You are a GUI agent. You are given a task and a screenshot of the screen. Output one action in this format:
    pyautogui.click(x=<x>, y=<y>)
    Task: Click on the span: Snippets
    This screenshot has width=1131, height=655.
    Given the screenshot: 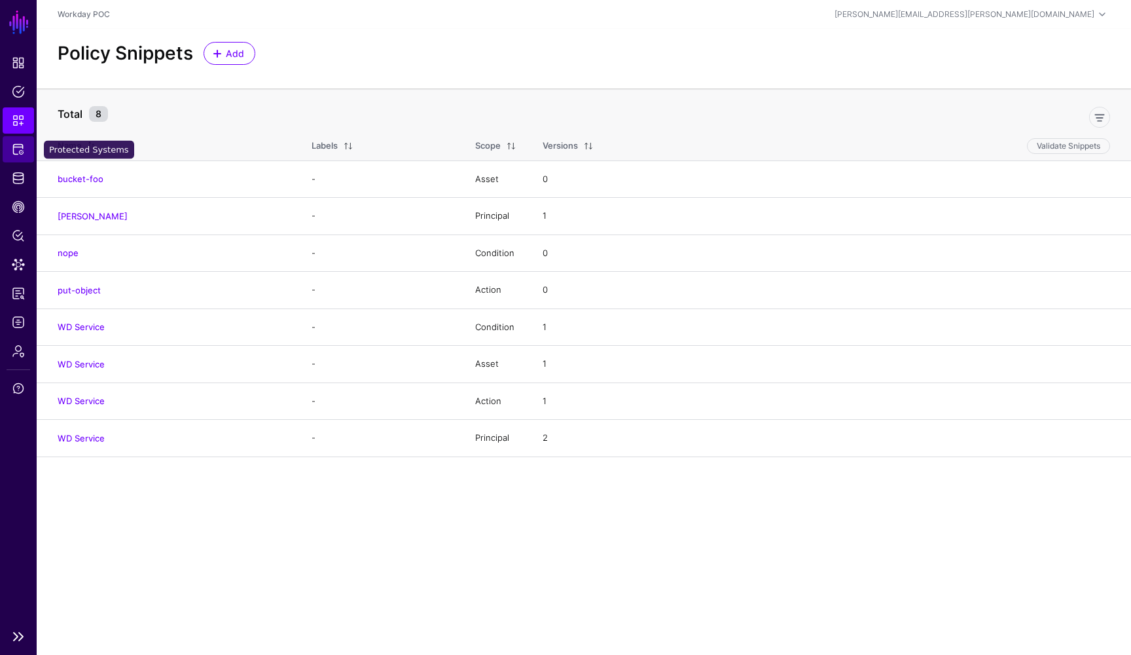 What is the action you would take?
    pyautogui.click(x=18, y=120)
    